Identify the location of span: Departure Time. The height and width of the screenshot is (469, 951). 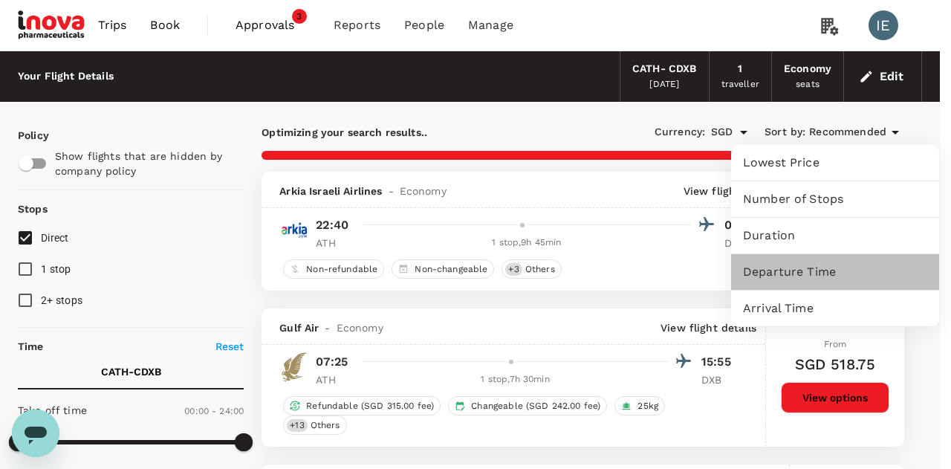
(835, 272).